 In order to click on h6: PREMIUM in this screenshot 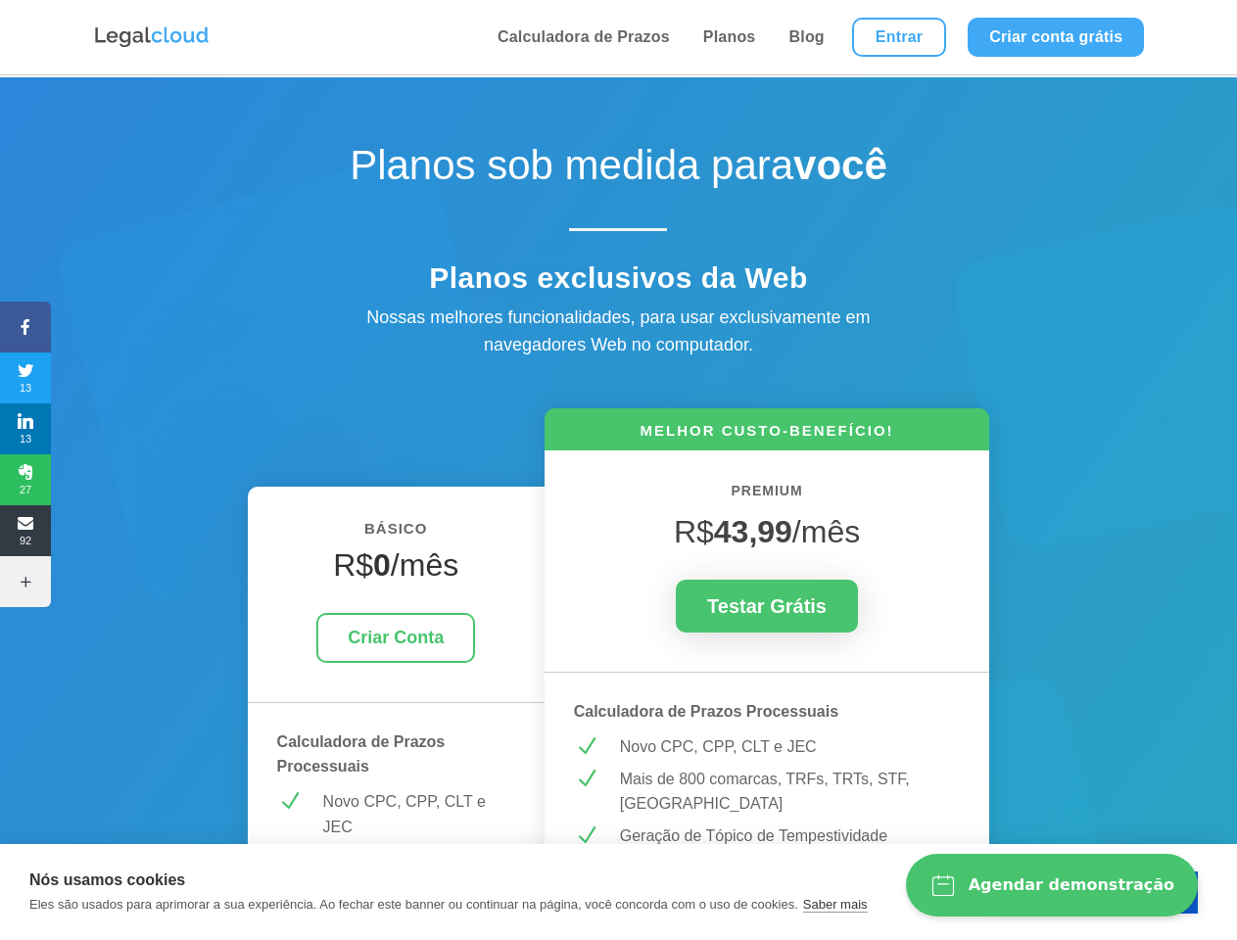, I will do `click(767, 497)`.